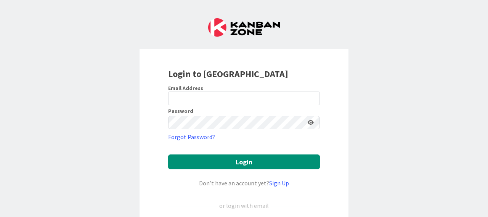 Image resolution: width=488 pixels, height=217 pixels. What do you see at coordinates (244, 183) in the screenshot?
I see `div: Don’t have an account yet?` at bounding box center [244, 183].